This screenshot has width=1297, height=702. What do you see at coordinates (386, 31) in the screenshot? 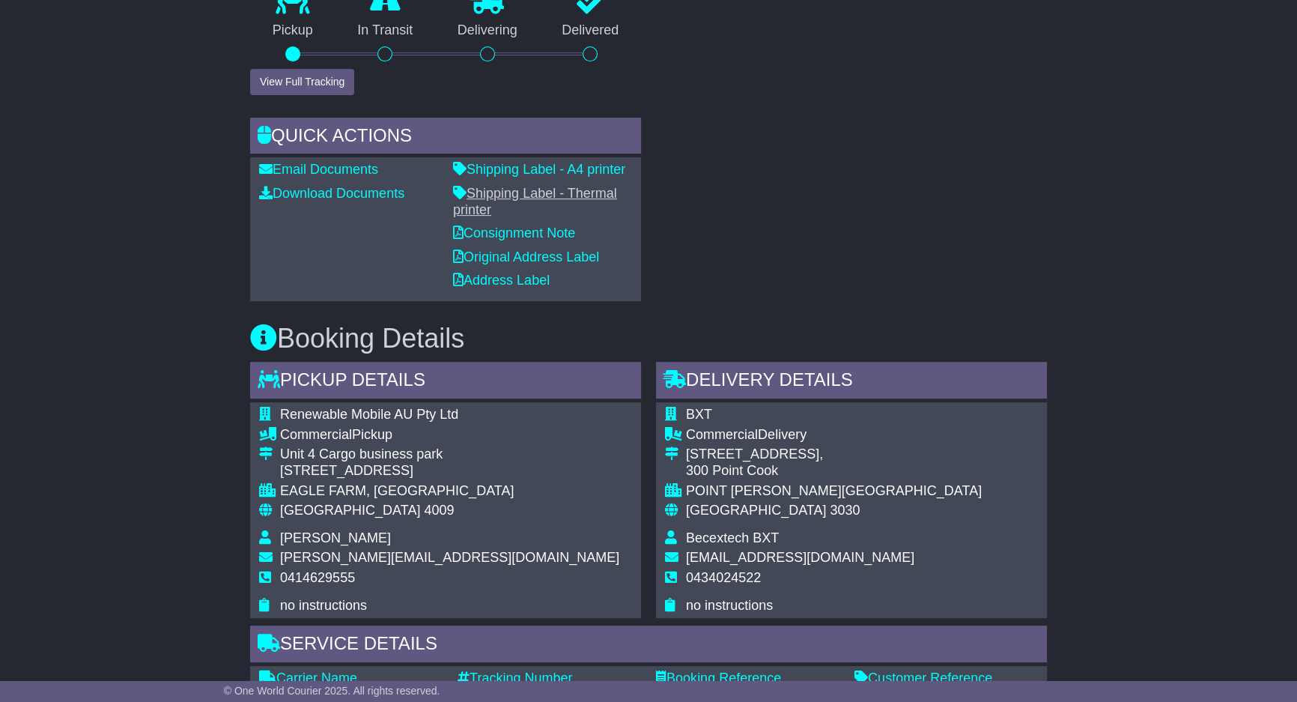
I see `p: In Transit` at bounding box center [386, 31].